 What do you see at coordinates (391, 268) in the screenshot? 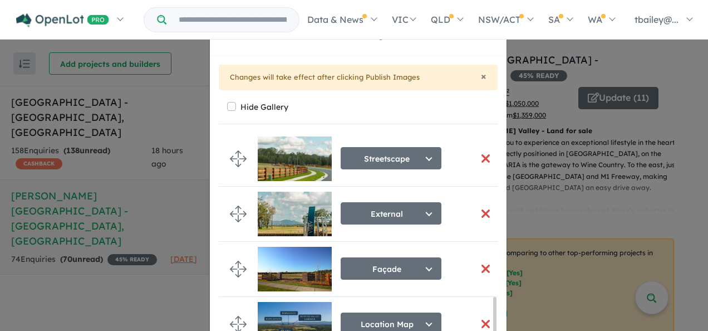
I see `button: Façade` at bounding box center [391, 268].